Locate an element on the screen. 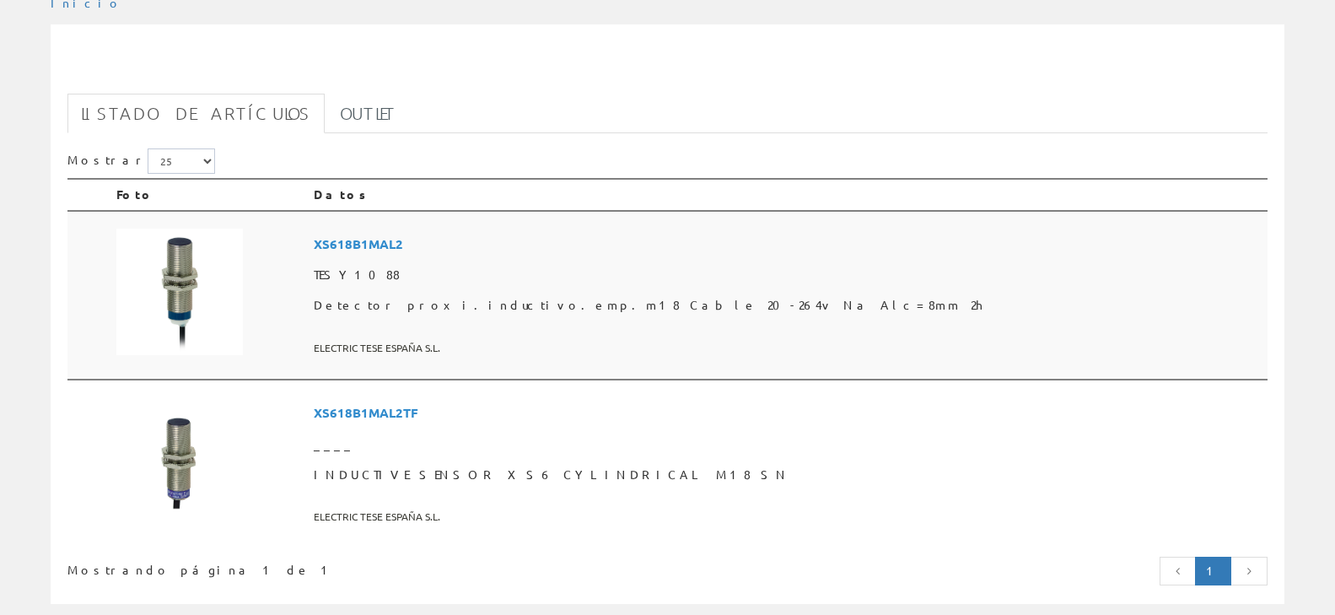 This screenshot has height=615, width=1335. span: TESY1088 is located at coordinates (787, 275).